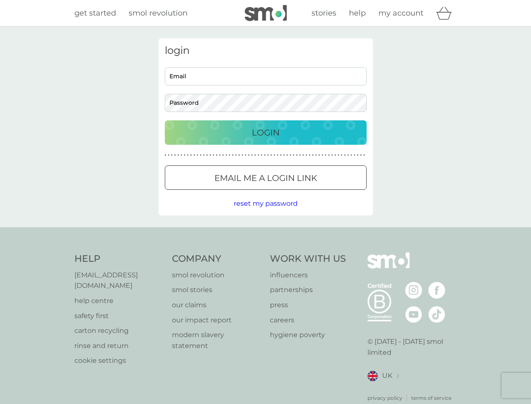 The width and height of the screenshot is (531, 404). Describe the element at coordinates (158, 13) in the screenshot. I see `span: smol revolution` at that location.